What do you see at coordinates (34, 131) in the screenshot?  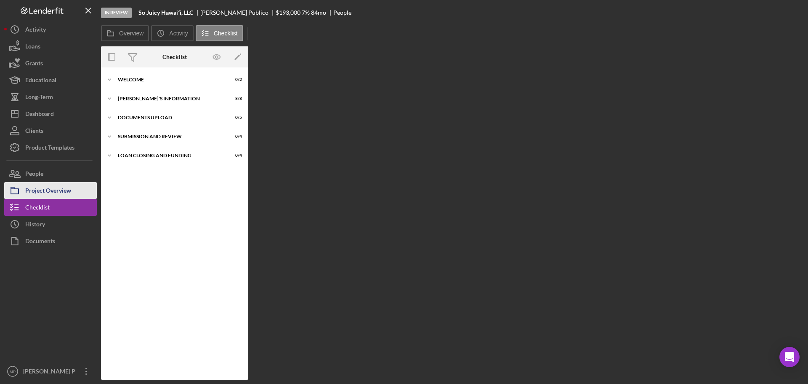 I see `div: Clients` at bounding box center [34, 131].